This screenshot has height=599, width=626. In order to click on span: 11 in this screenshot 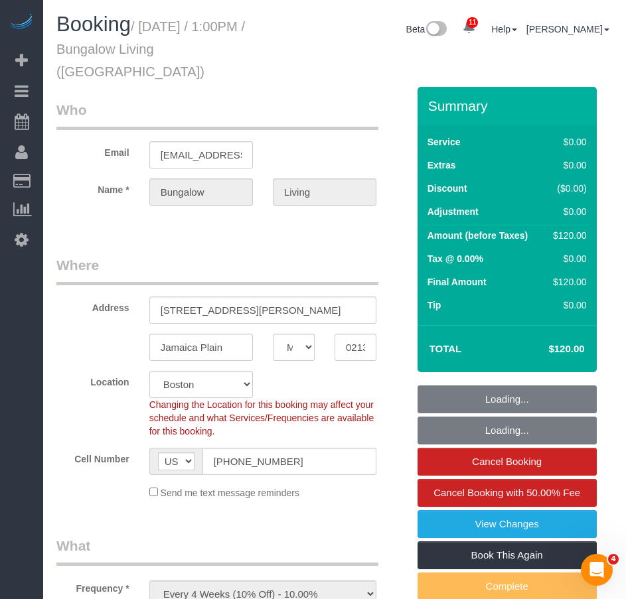, I will do `click(472, 23)`.